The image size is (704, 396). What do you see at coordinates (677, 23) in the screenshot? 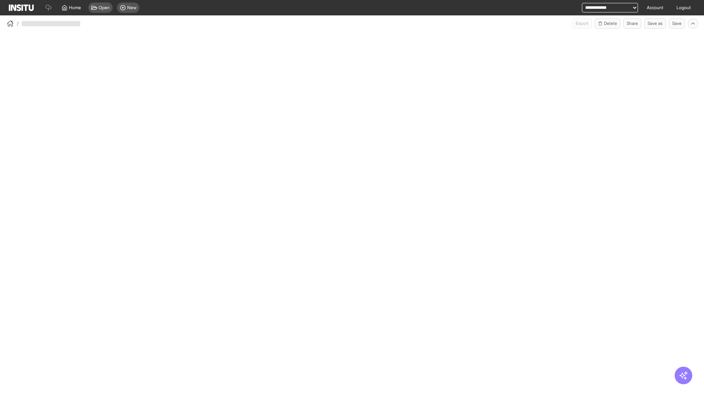
I see `button: Save` at bounding box center [677, 23].